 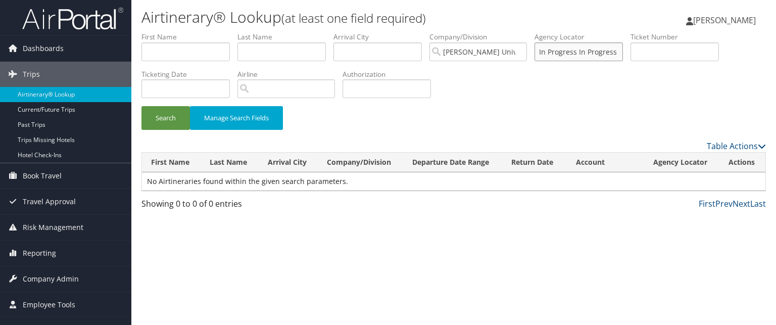 What do you see at coordinates (535, 162) in the screenshot?
I see `th: Return Date: activate to sort column ascending` at bounding box center [535, 162].